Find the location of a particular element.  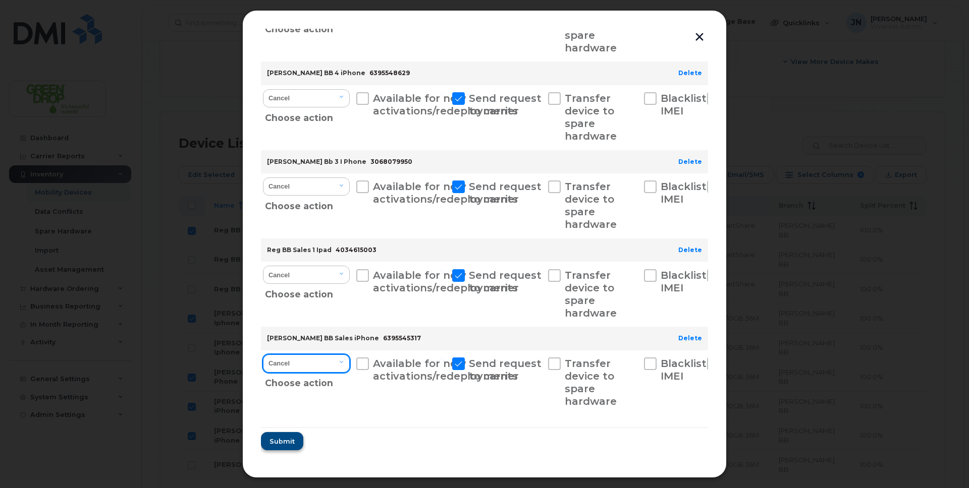

span: 3068079950 is located at coordinates (391, 161).